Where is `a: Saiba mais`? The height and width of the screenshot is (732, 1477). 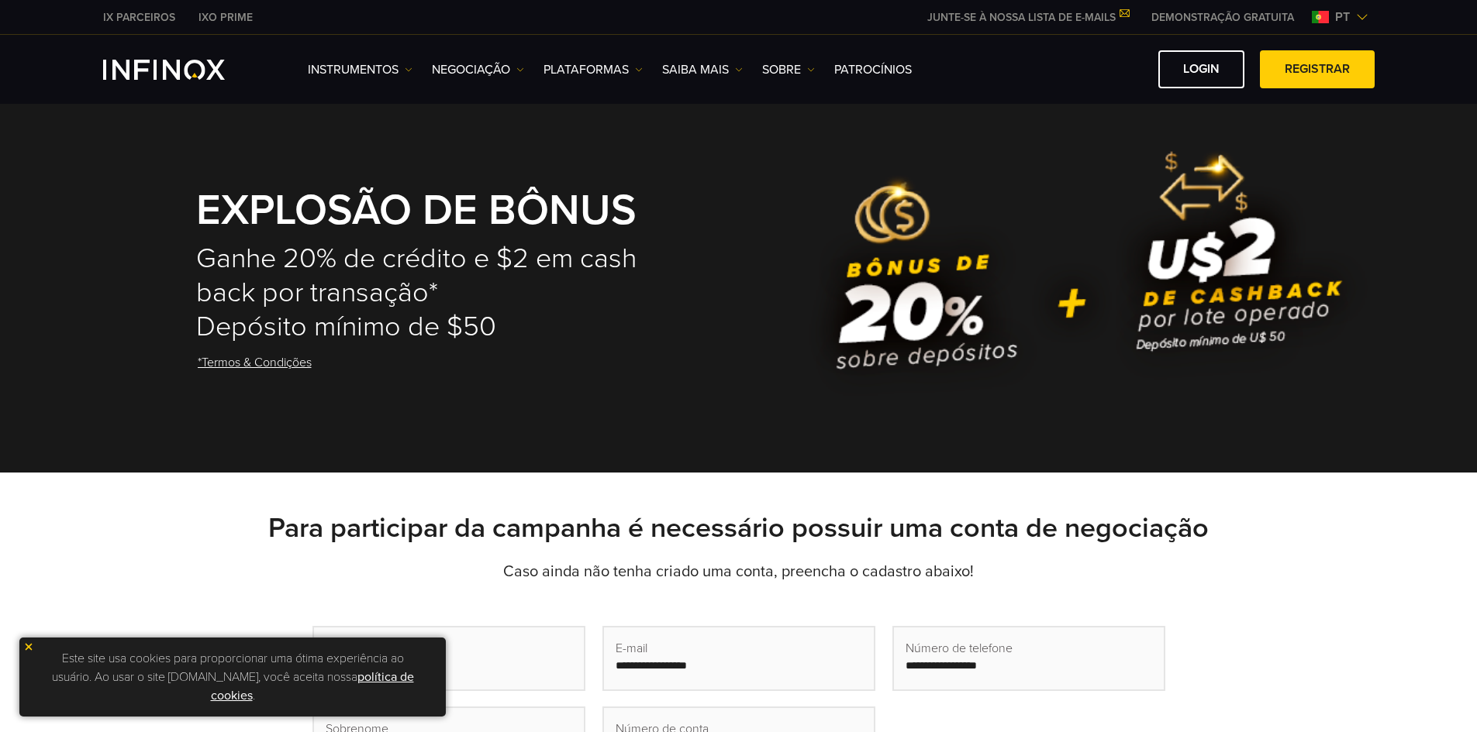 a: Saiba mais is located at coordinates (702, 70).